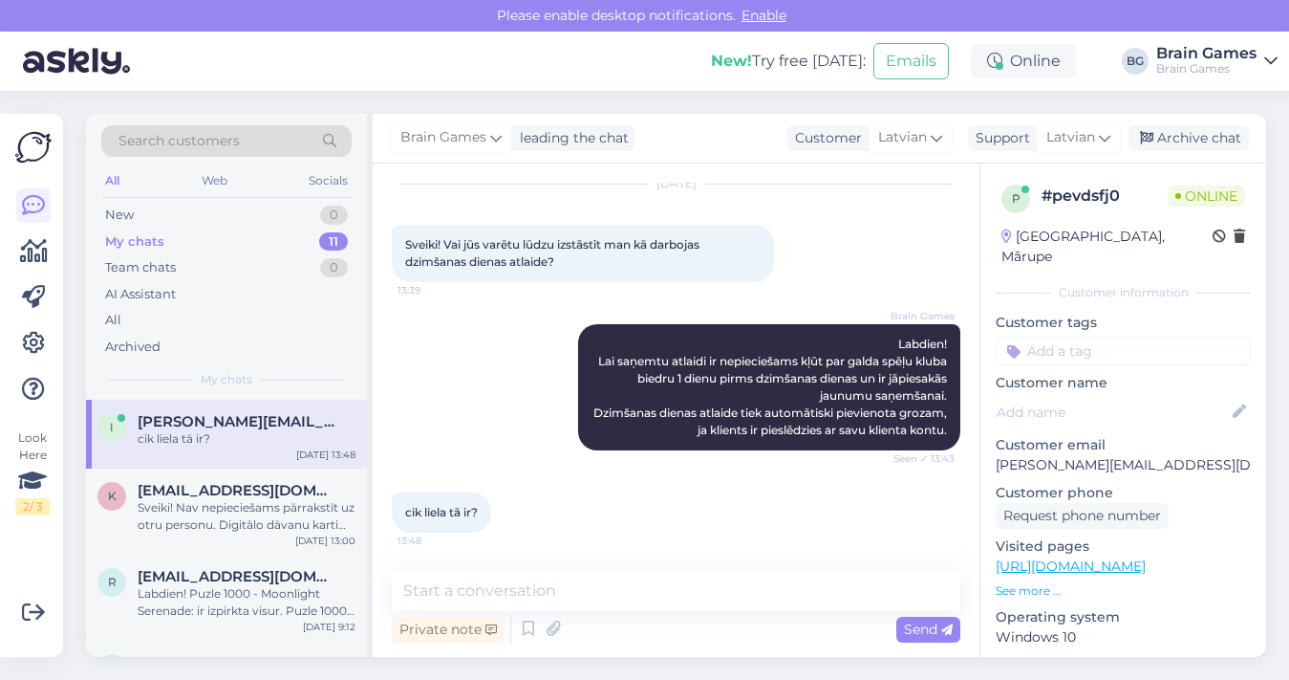  What do you see at coordinates (553, 252) in the screenshot?
I see `span: Sveiki! Vai jūs varētu lūdzu izstāstīt man kā darbojas dzimšanas dienas atlaide?` at bounding box center [553, 252].